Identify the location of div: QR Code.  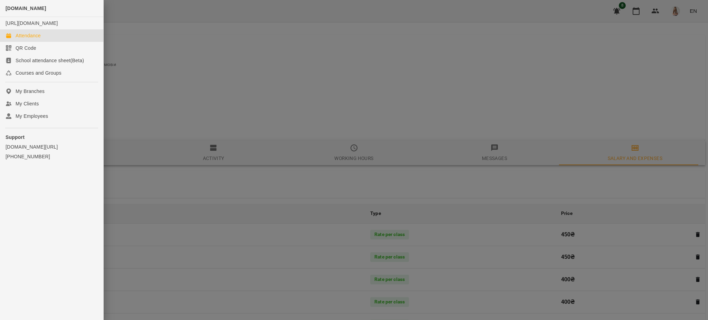
(26, 48).